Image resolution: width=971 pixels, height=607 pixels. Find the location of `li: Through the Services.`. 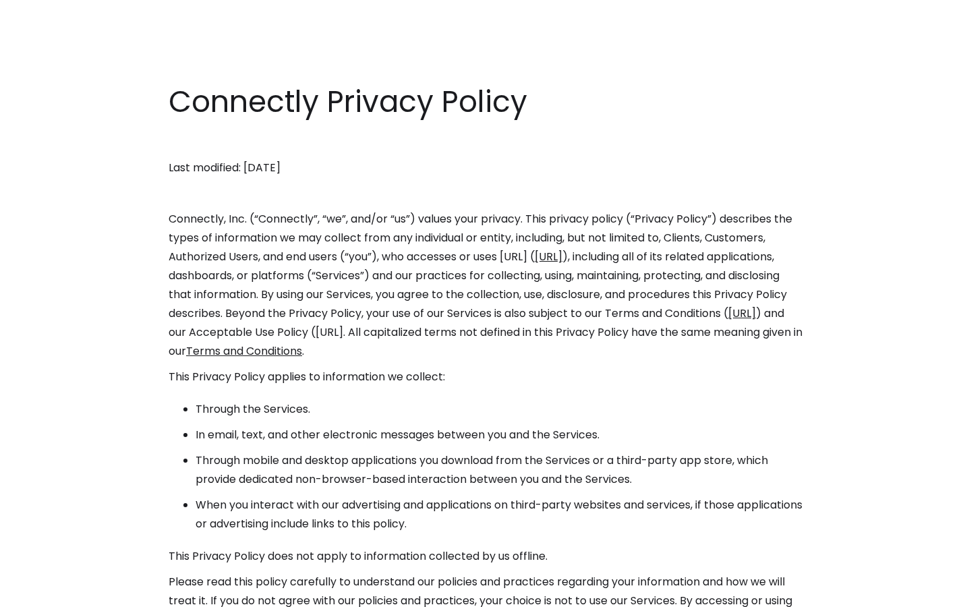

li: Through the Services. is located at coordinates (499, 409).